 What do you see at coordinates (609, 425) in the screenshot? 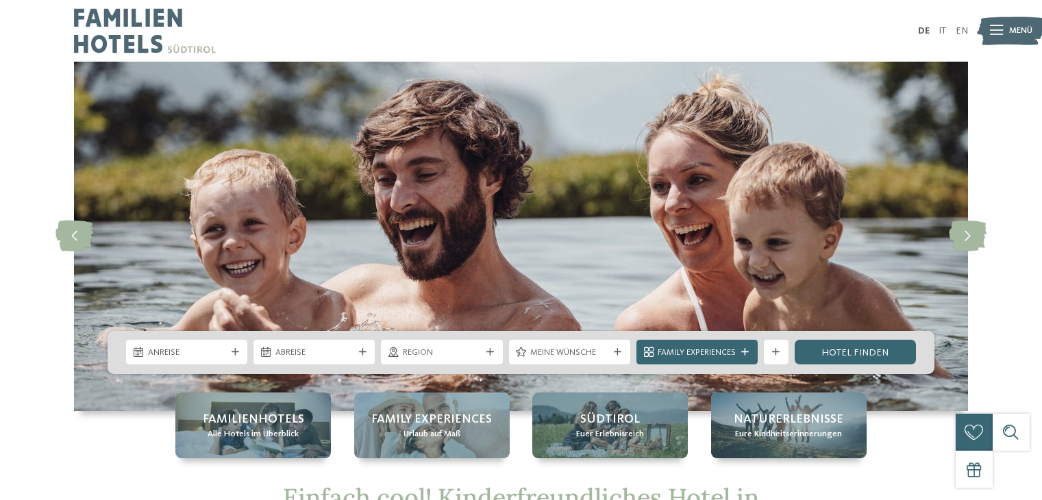
I see `a: Kinderfreundliches Hotel in Südtirol mit Pool gesucht? Südtirol Euer Erlebnisreich` at bounding box center [609, 425].